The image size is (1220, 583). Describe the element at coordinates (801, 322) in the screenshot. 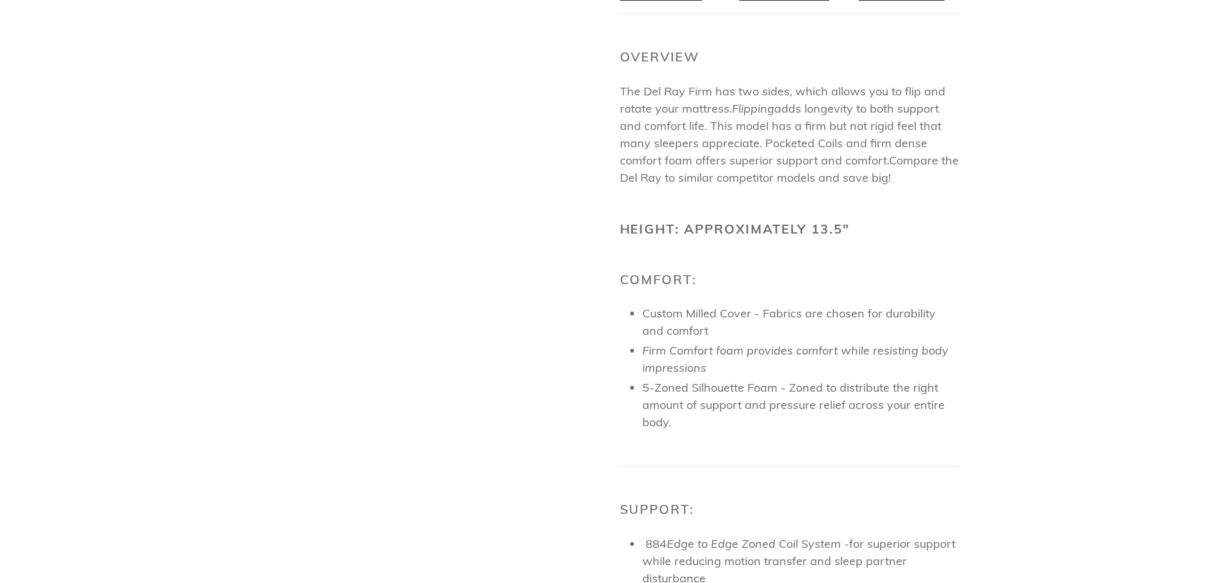

I see `p: Custom Milled Cover - Fabrics are chosen for durability and comfort` at that location.